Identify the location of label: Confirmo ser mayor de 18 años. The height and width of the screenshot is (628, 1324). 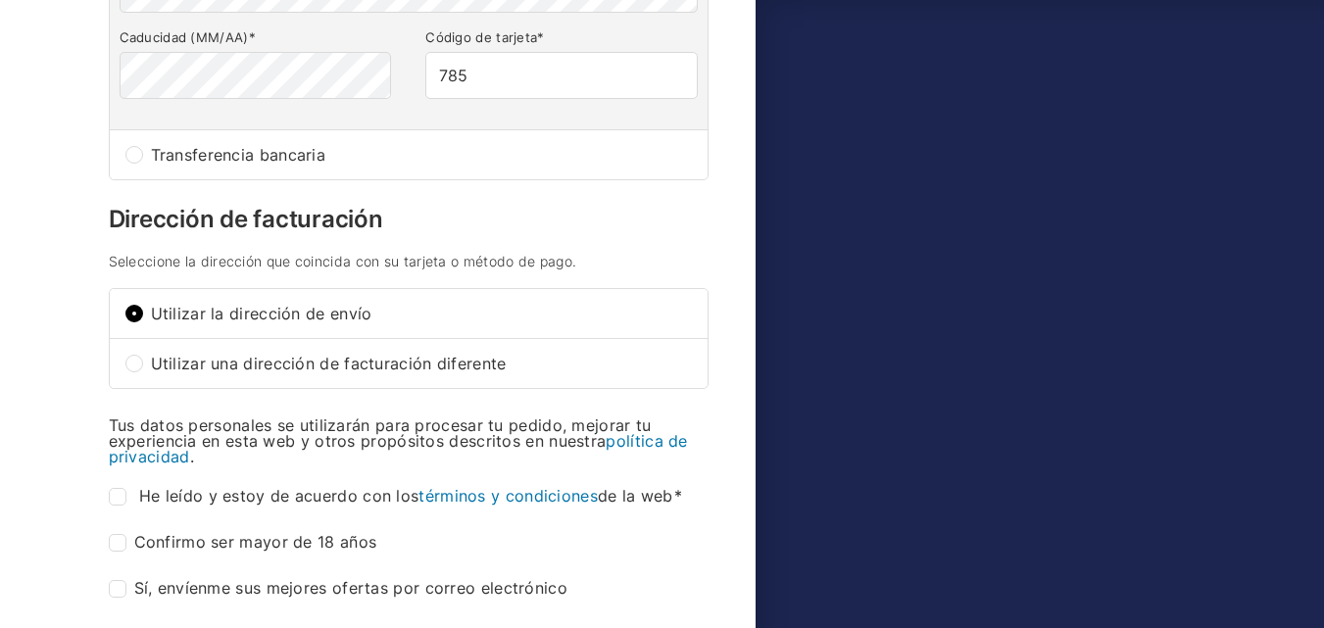
(243, 543).